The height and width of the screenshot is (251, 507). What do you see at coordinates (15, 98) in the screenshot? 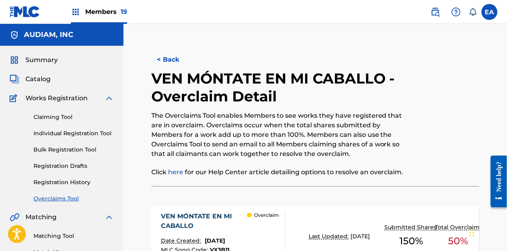
I see `img: Works Registration` at bounding box center [15, 98].